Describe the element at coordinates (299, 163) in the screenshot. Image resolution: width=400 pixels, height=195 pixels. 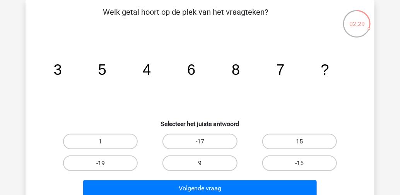
I see `label: -15` at that location.